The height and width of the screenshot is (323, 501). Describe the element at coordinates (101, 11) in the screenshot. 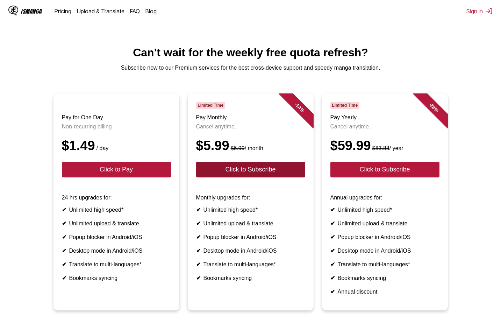

I see `a: Upload & Translate` at that location.